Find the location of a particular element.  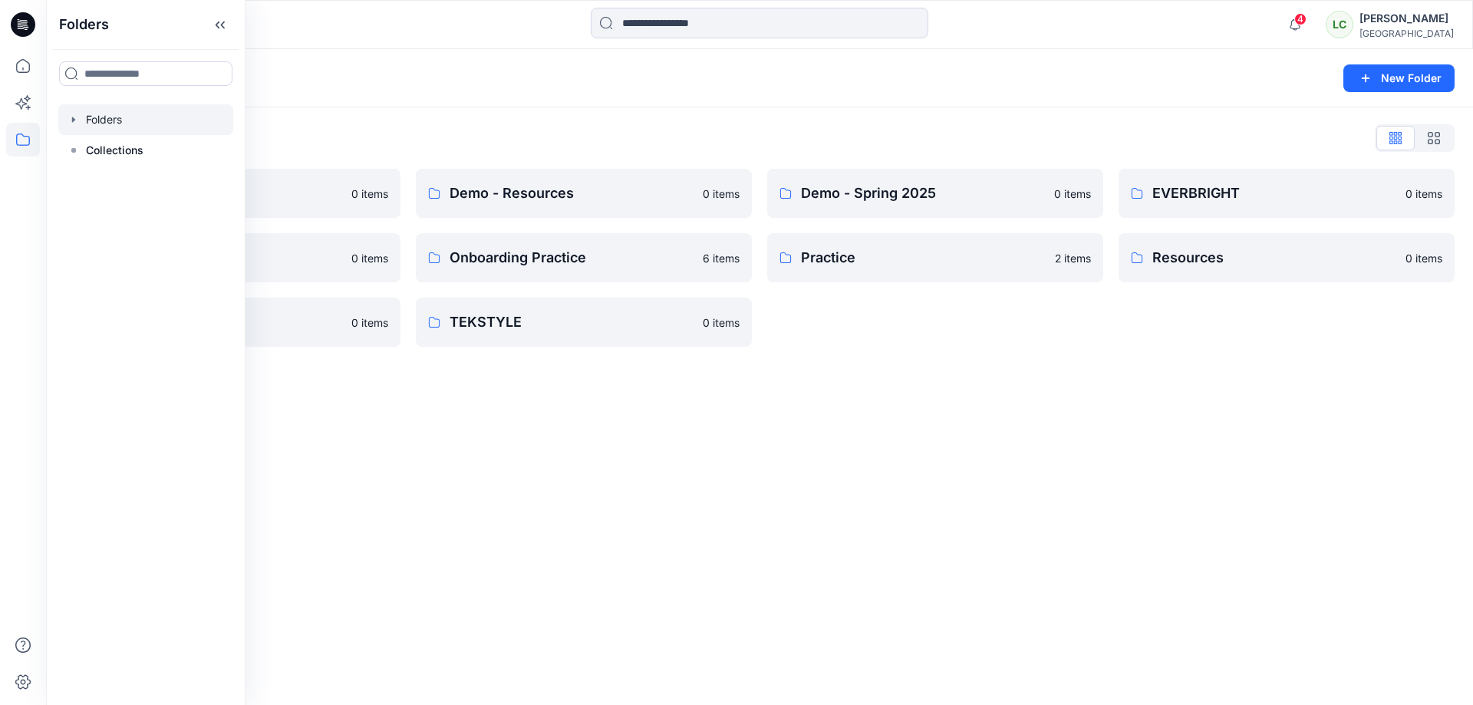

a: Demo - Resources0 items is located at coordinates (584, 193).